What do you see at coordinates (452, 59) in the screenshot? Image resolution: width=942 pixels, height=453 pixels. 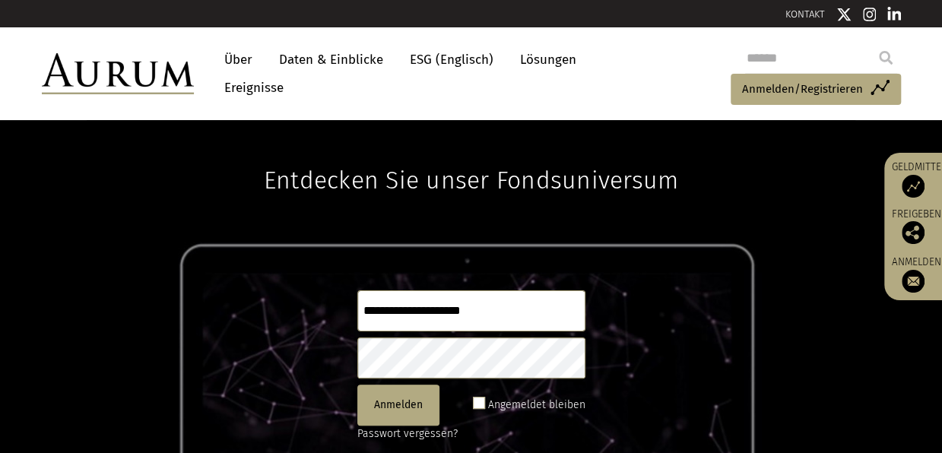 I see `a: ESG (Englisch)` at bounding box center [452, 59].